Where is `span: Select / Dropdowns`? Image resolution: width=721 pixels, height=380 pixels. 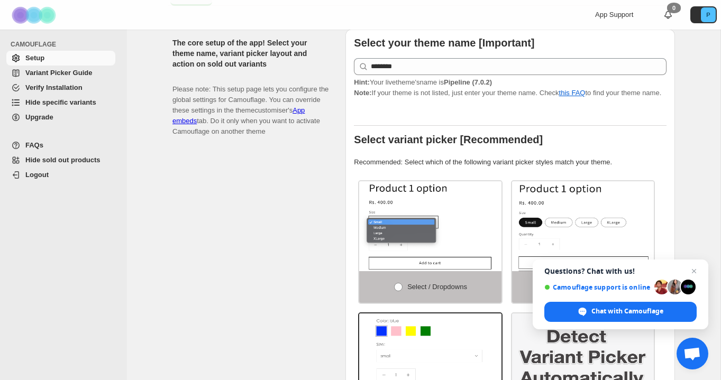 span: Select / Dropdowns is located at coordinates (437, 287).